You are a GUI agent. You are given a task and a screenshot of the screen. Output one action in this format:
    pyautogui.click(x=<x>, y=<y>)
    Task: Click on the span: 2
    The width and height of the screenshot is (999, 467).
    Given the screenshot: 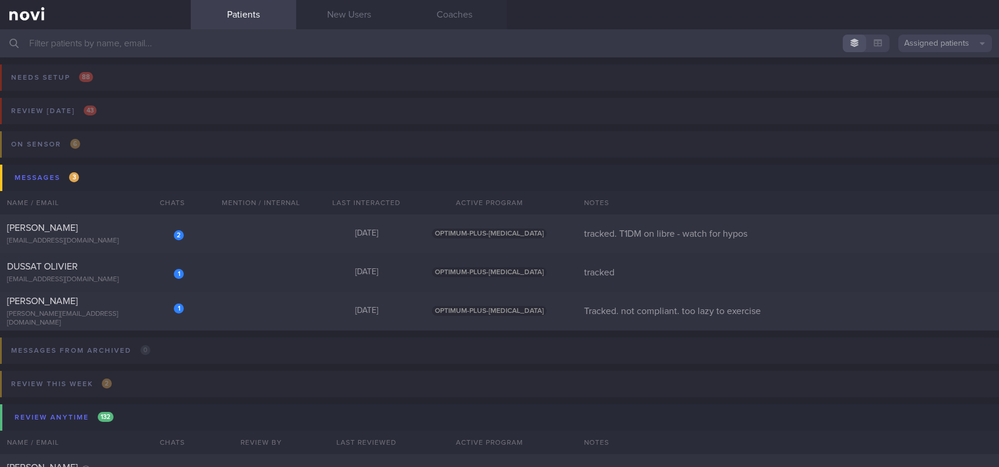 What is the action you would take?
    pyautogui.click(x=107, y=383)
    